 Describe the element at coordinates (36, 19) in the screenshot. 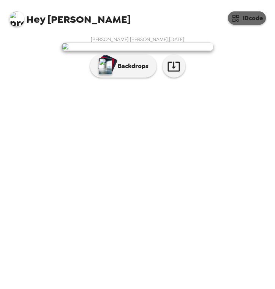

I see `span: Hey` at that location.